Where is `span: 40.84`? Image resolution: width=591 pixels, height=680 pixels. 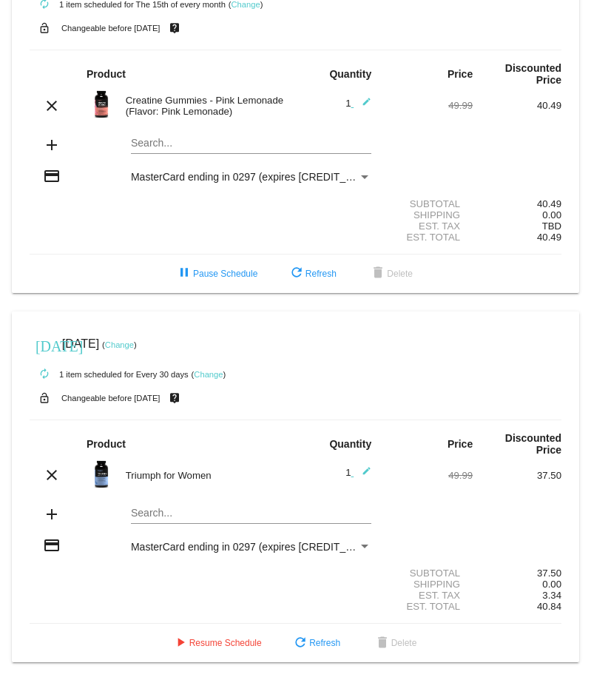 span: 40.84 is located at coordinates (549, 606).